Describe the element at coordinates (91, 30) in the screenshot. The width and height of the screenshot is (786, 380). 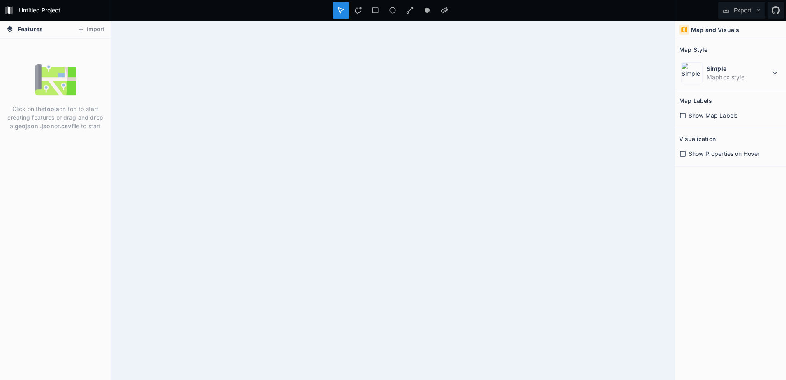
I see `button: Import` at that location.